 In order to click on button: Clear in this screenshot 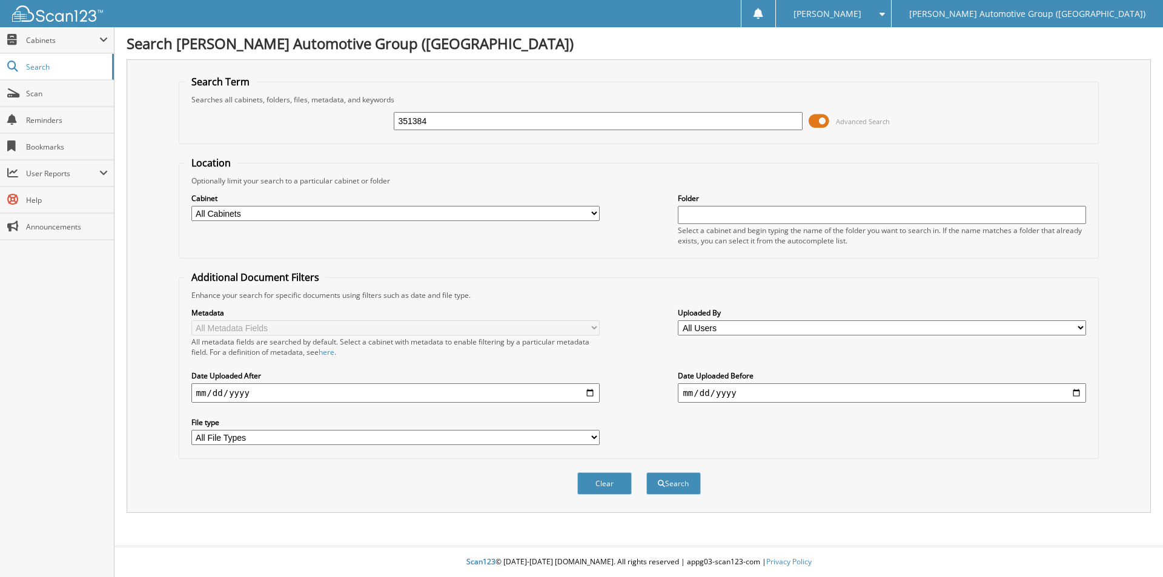, I will do `click(605, 483)`.